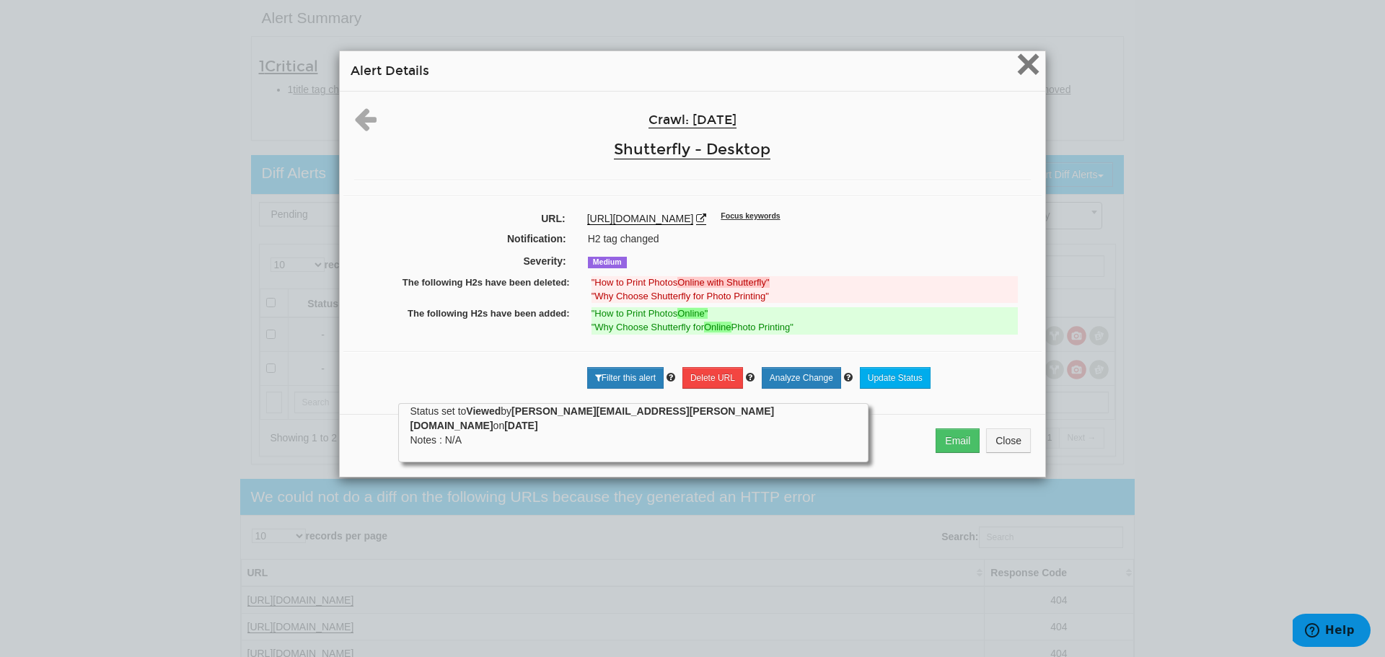 Image resolution: width=1385 pixels, height=657 pixels. I want to click on a: Analyze Change, so click(801, 378).